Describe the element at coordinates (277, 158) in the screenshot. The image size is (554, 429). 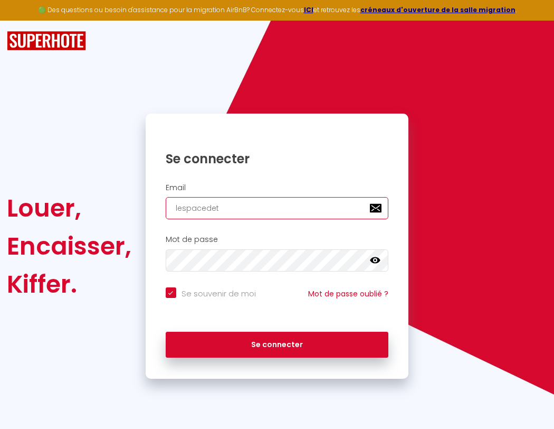
I see `h1: Se connecter` at that location.